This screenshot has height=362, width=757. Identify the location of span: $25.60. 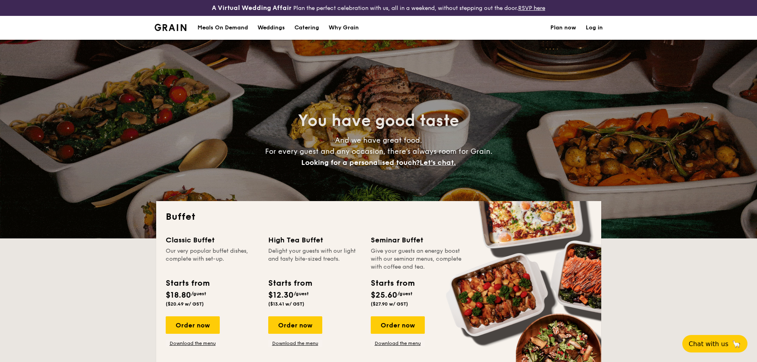
(384, 295).